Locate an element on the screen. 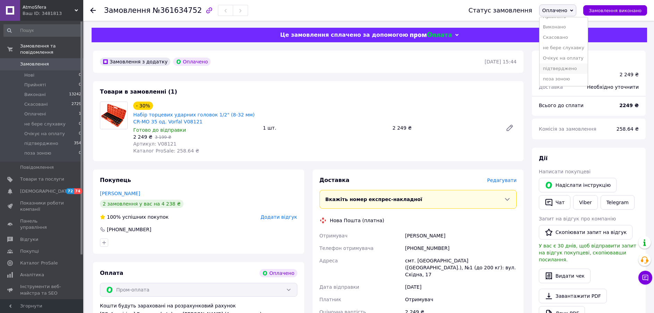  div: Необхідно уточнити is located at coordinates (613, 87).